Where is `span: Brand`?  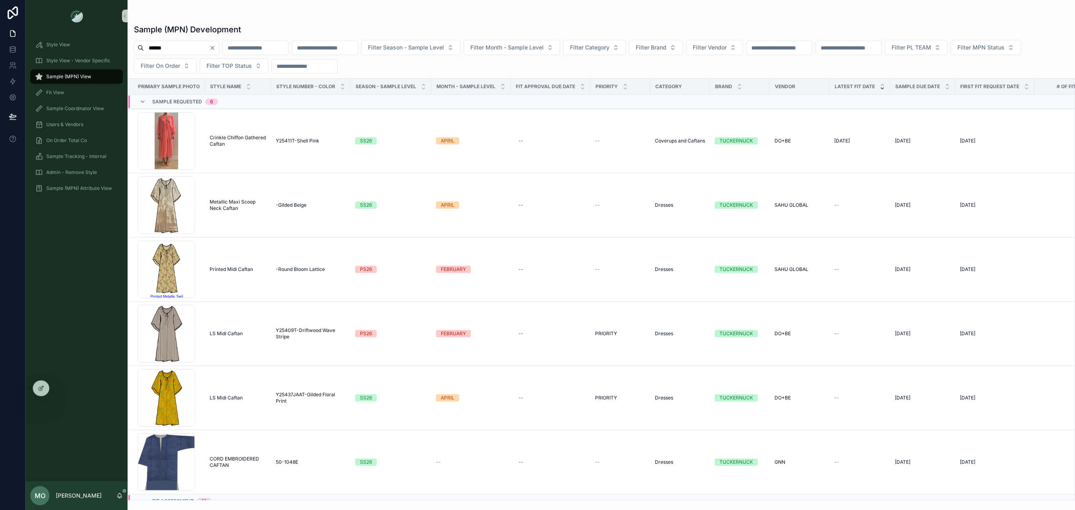
span: Brand is located at coordinates (724, 87).